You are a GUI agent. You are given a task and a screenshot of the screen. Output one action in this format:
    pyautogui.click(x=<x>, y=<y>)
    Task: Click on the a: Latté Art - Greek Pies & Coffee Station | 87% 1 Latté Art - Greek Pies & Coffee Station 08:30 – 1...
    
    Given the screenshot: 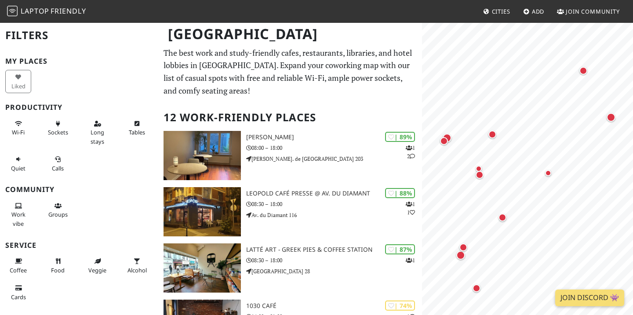 What is the action you would take?
    pyautogui.click(x=290, y=268)
    